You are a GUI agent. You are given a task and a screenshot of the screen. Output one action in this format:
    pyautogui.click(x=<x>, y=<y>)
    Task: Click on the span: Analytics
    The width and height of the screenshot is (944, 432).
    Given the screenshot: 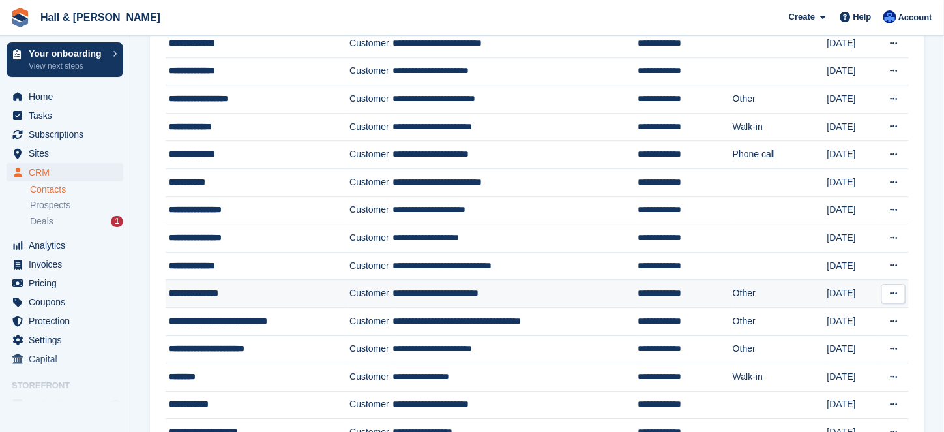 What is the action you would take?
    pyautogui.click(x=68, y=245)
    